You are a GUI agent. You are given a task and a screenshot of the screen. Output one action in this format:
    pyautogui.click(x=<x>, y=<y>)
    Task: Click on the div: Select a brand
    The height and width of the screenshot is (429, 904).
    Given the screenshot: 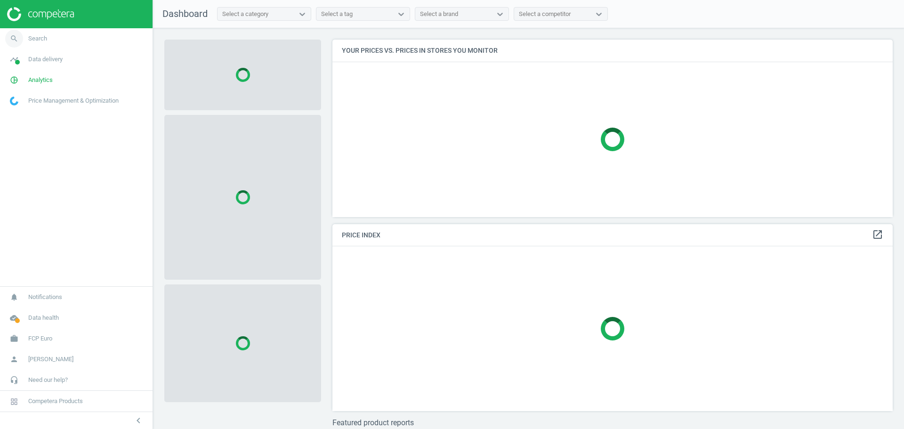 What is the action you would take?
    pyautogui.click(x=439, y=14)
    